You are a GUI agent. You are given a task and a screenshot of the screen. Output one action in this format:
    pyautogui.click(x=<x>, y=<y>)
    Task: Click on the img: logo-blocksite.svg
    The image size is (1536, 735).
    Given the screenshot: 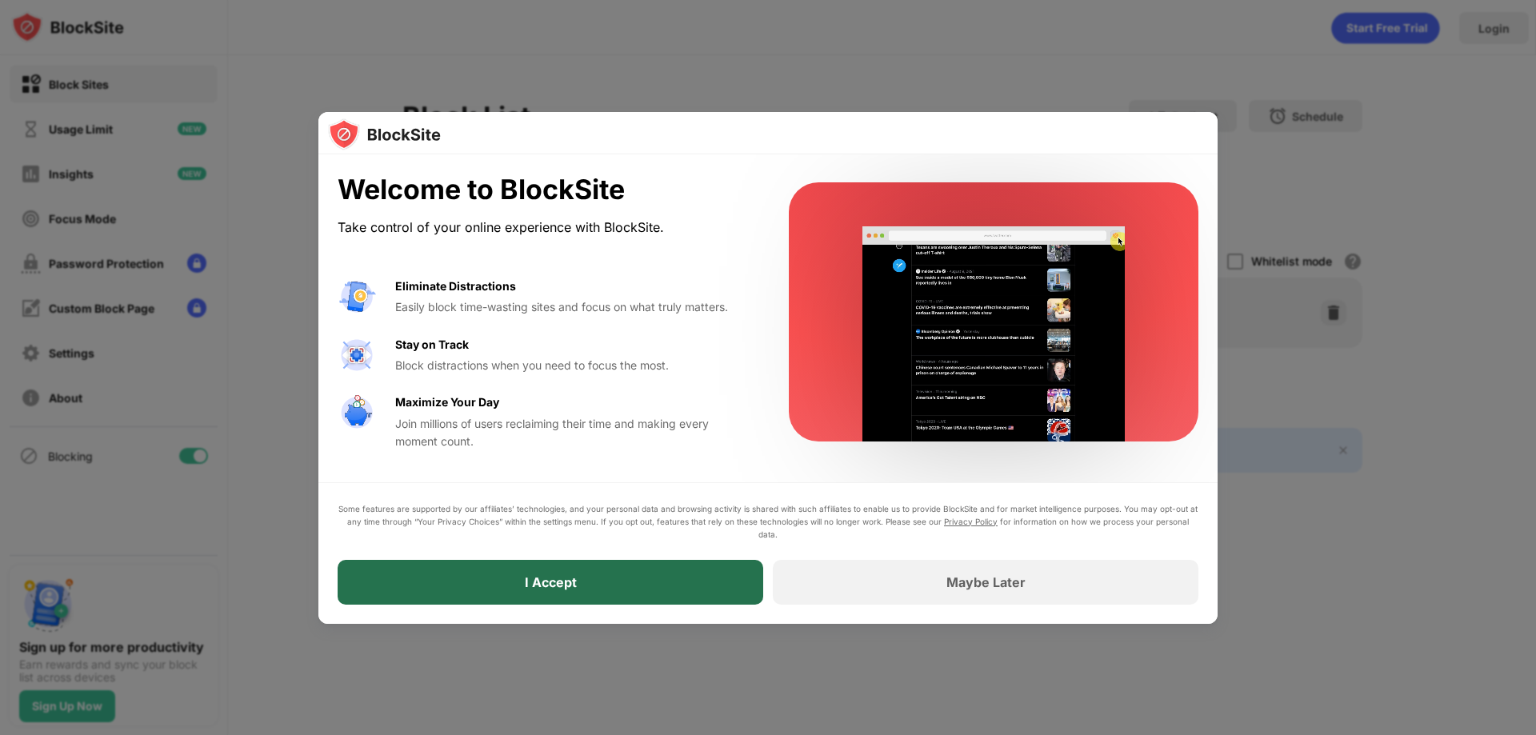 What is the action you would take?
    pyautogui.click(x=384, y=134)
    